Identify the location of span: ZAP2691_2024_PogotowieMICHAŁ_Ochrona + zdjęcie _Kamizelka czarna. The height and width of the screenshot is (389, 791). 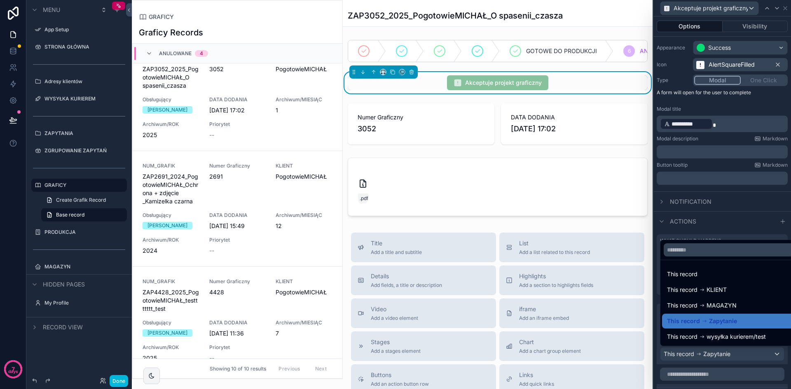
(171, 189).